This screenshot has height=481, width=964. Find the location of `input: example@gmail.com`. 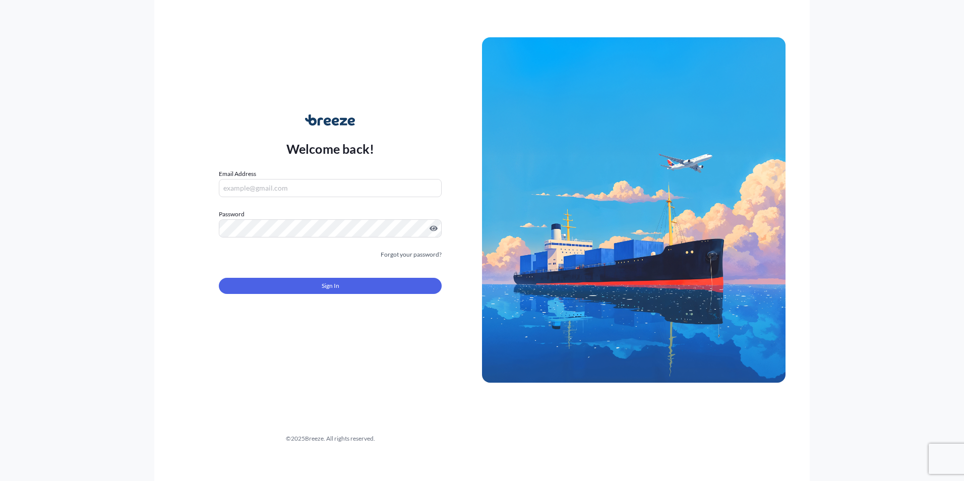

input: example@gmail.com is located at coordinates (330, 188).